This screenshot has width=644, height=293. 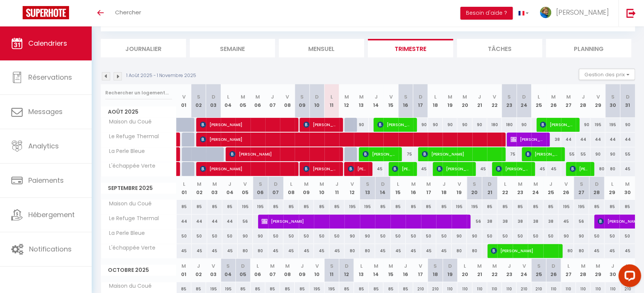 I want to click on th: 28, so click(x=596, y=188).